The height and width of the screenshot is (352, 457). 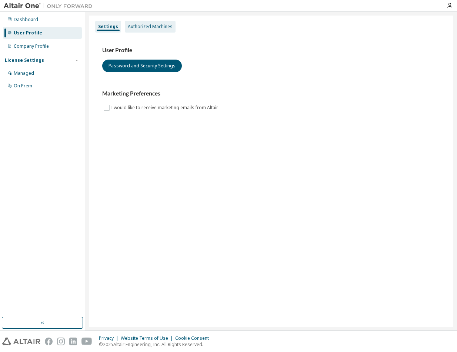 What do you see at coordinates (271, 94) in the screenshot?
I see `h3: Marketing Preferences` at bounding box center [271, 94].